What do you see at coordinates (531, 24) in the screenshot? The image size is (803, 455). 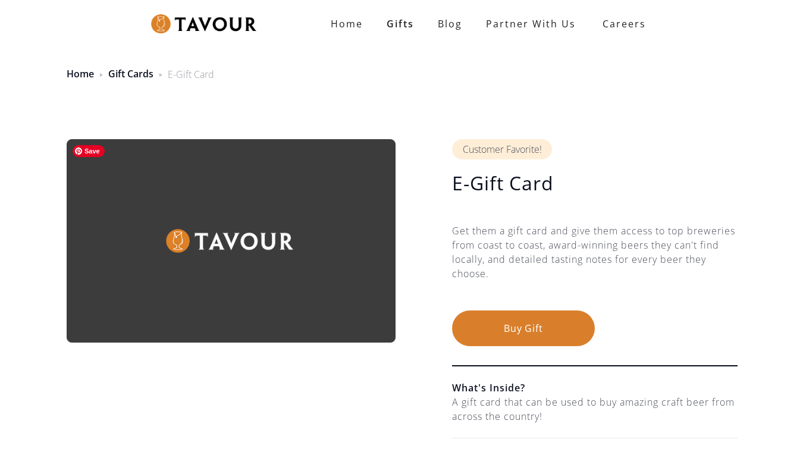 I see `a: partner with us` at bounding box center [531, 24].